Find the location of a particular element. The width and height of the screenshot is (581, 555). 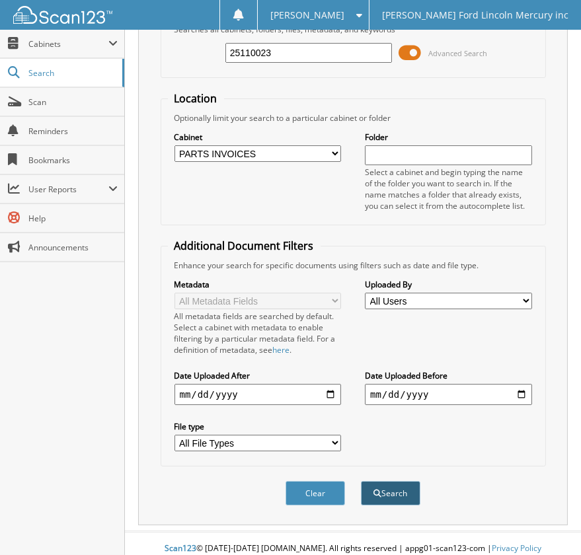

input: start is located at coordinates (258, 394).